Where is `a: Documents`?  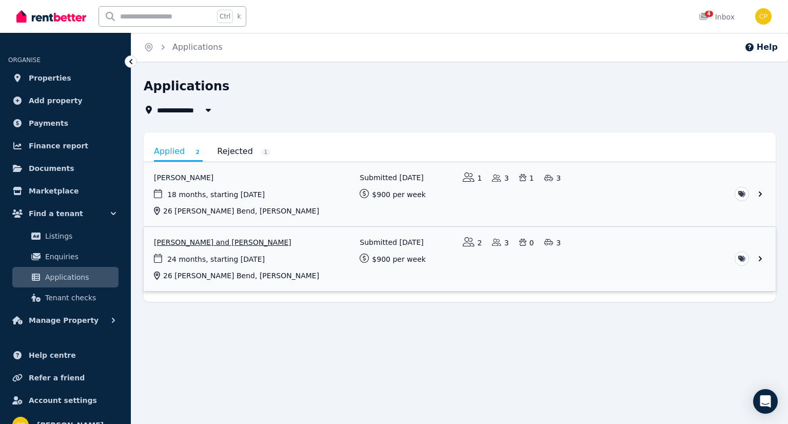
a: Documents is located at coordinates (65, 168).